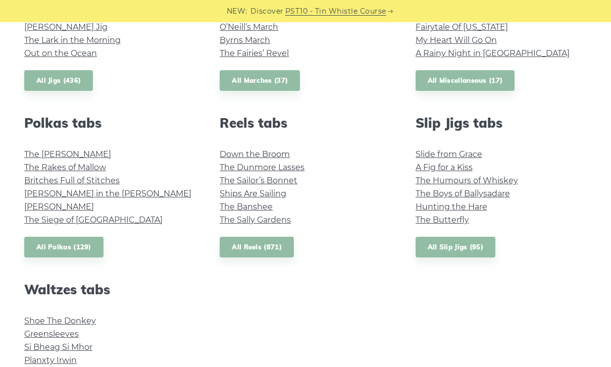  Describe the element at coordinates (246, 207) in the screenshot. I see `a: The Banshee` at that location.